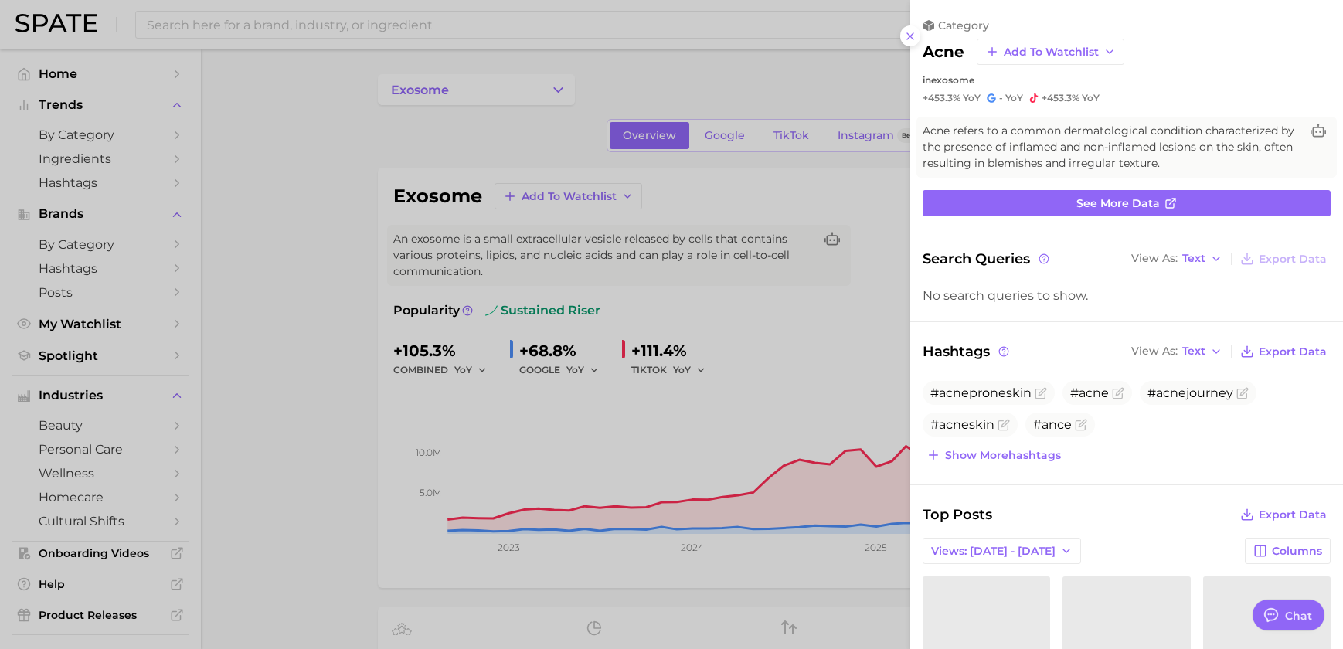 The width and height of the screenshot is (1343, 649). What do you see at coordinates (1090, 393) in the screenshot?
I see `span: #acne` at bounding box center [1090, 393].